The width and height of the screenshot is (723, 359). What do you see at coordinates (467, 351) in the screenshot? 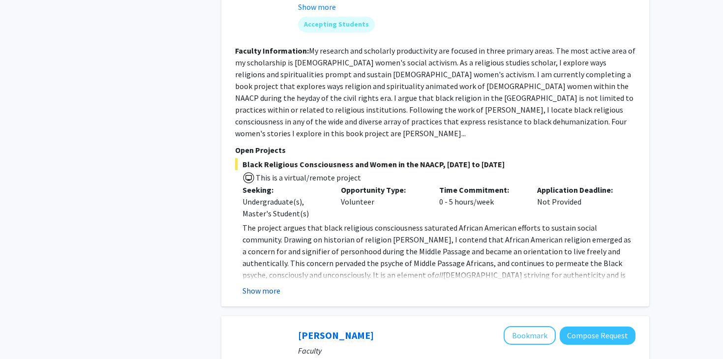
I see `p: Faculty` at bounding box center [467, 351].